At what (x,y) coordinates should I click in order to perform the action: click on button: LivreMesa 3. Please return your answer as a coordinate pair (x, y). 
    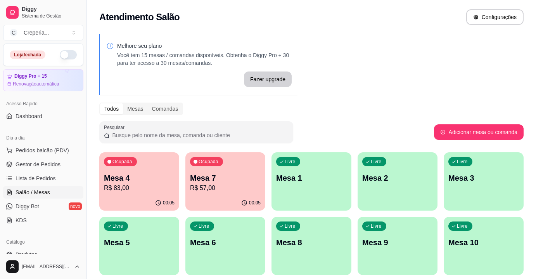
    Looking at the image, I should click on (484, 181).